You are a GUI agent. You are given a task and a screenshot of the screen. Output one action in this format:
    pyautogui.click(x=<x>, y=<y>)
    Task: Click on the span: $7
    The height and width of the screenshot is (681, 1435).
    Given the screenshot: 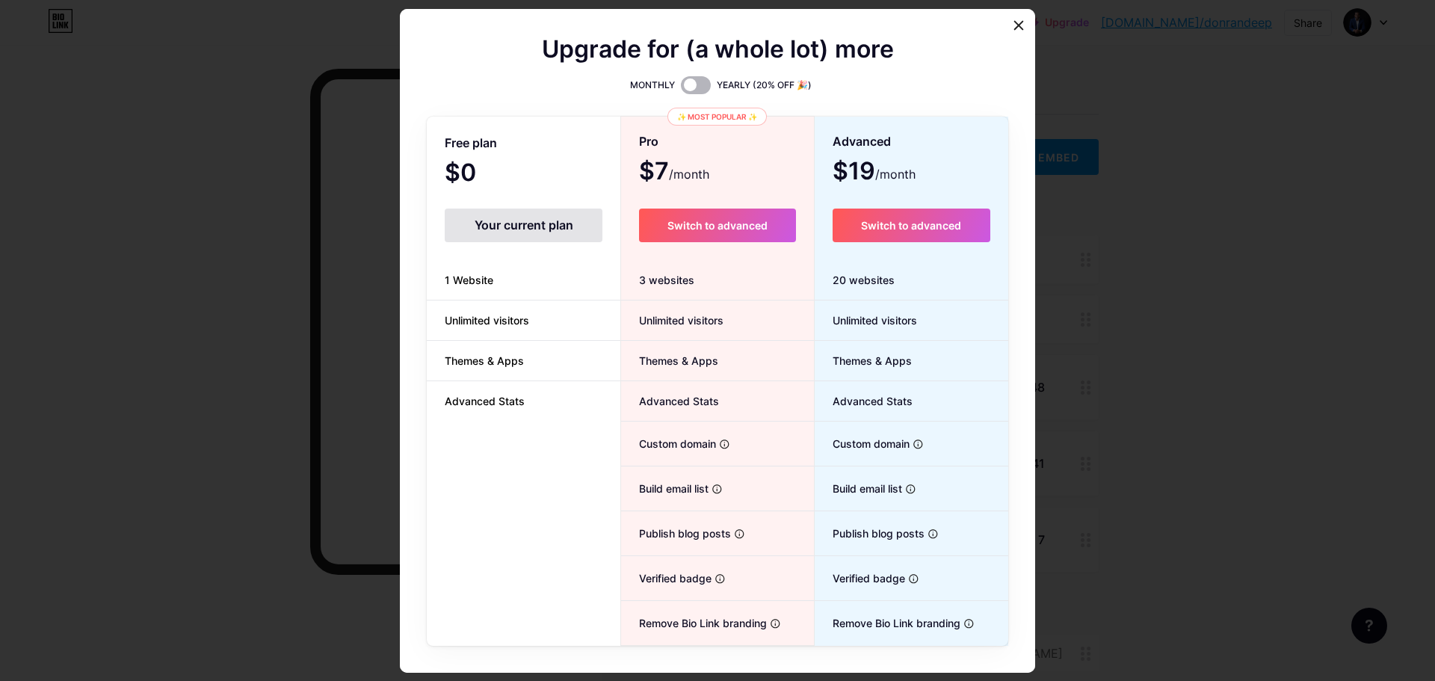 What is the action you would take?
    pyautogui.click(x=674, y=173)
    